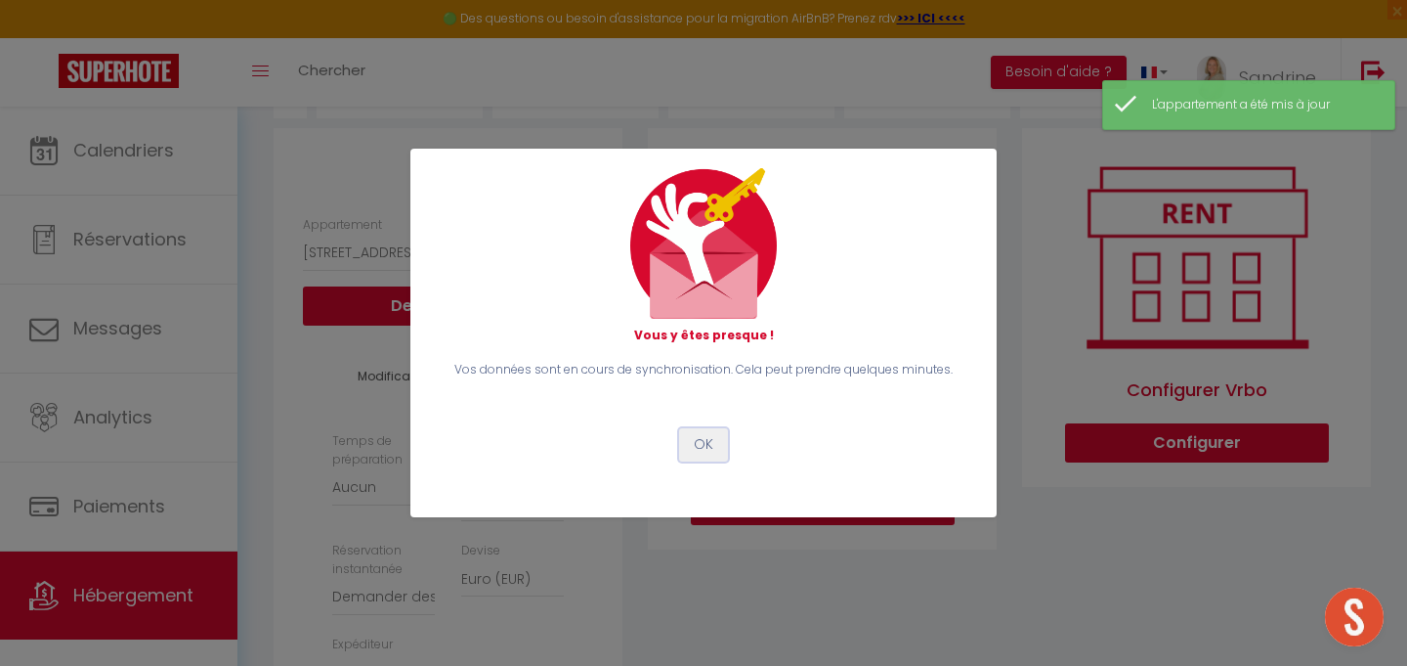 The image size is (1407, 666). Describe the element at coordinates (704, 445) in the screenshot. I see `button: OK` at that location.